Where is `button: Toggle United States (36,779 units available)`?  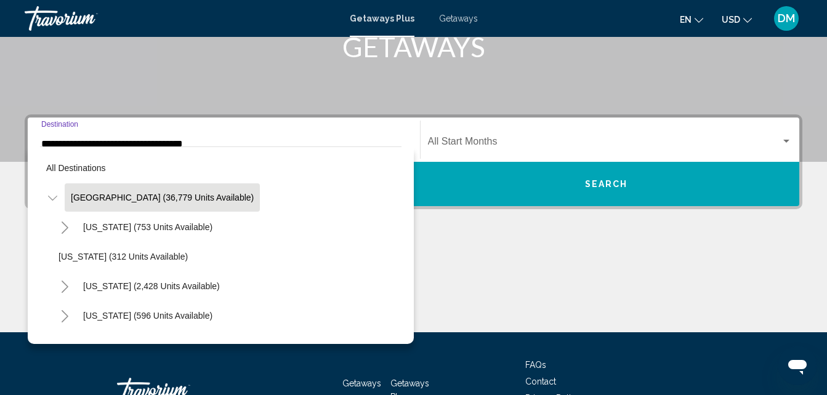
button: Toggle United States (36,779 units available) is located at coordinates (52, 198).